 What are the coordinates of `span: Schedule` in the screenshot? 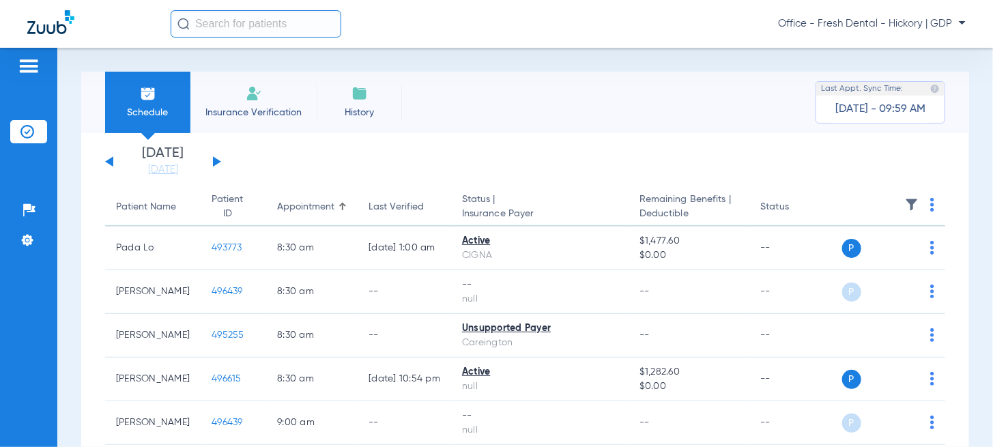 It's located at (147, 113).